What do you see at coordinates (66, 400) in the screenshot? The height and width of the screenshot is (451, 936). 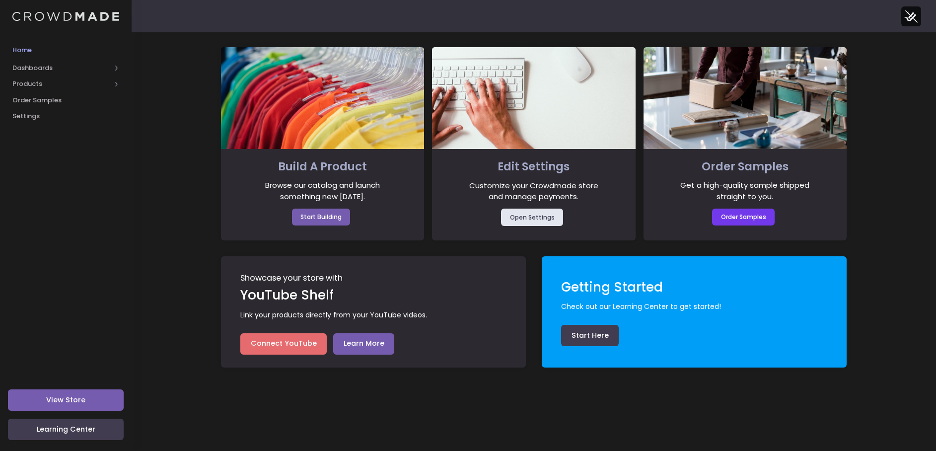 I see `span: View Store` at bounding box center [66, 400].